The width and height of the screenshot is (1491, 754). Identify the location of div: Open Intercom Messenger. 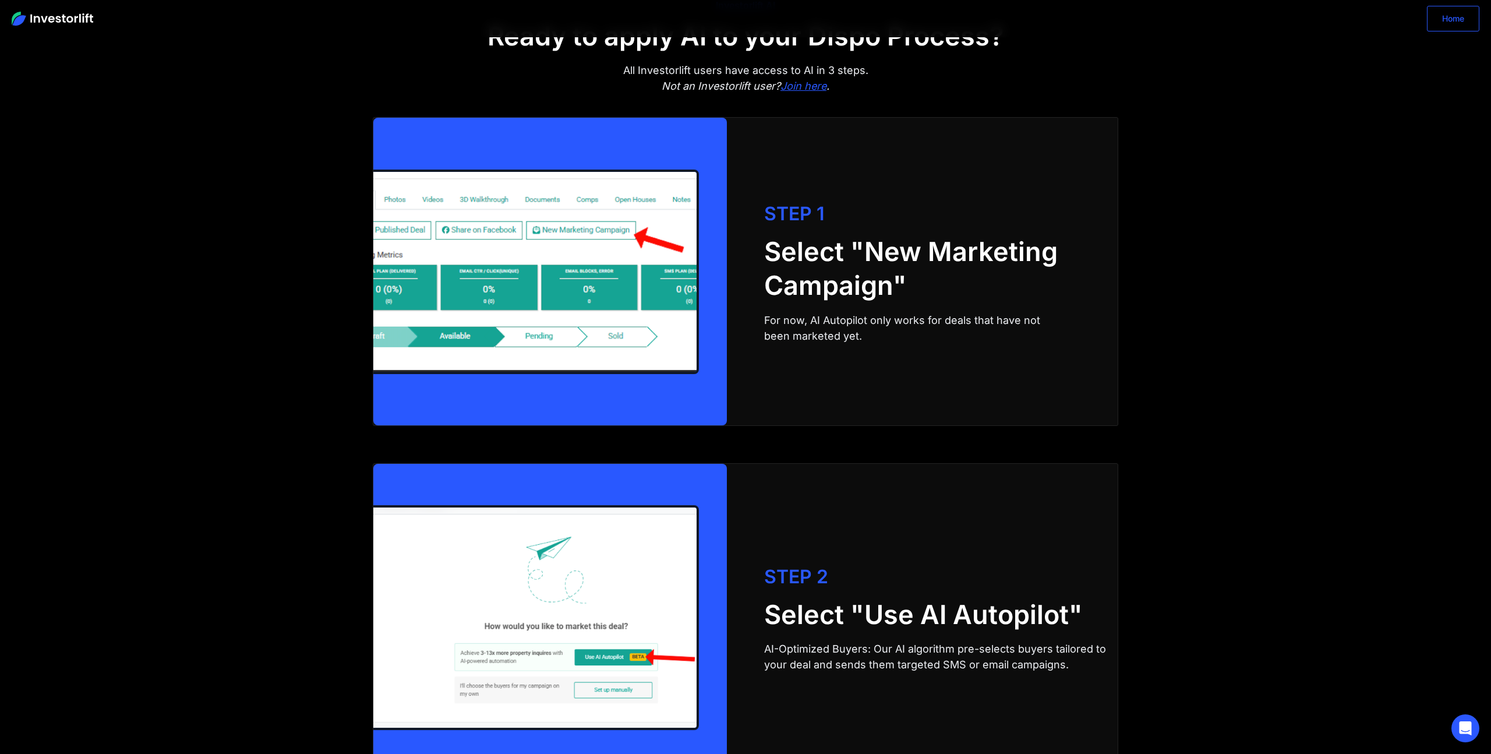
(1466, 728).